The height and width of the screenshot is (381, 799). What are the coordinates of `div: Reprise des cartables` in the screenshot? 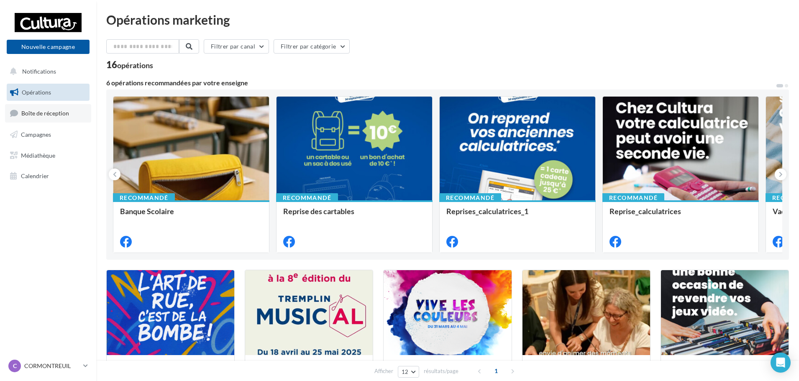 It's located at (354, 215).